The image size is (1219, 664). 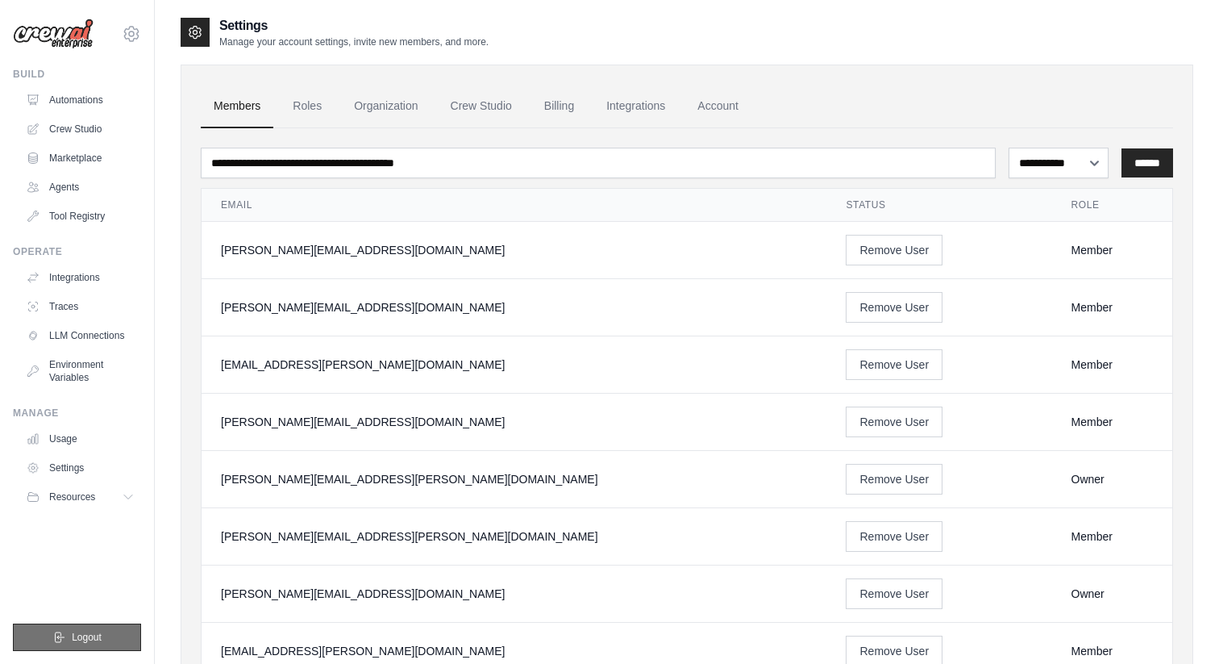 I want to click on div: Build, so click(x=77, y=74).